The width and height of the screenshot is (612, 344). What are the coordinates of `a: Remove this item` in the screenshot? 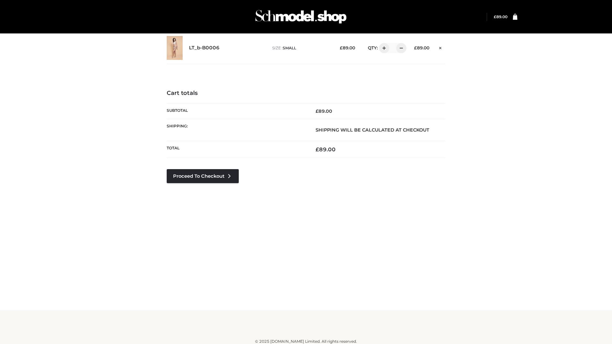 It's located at (441, 47).